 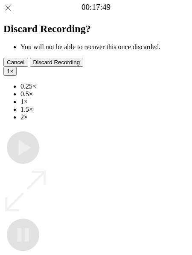 I want to click on h2: Discard Recording?, so click(x=96, y=29).